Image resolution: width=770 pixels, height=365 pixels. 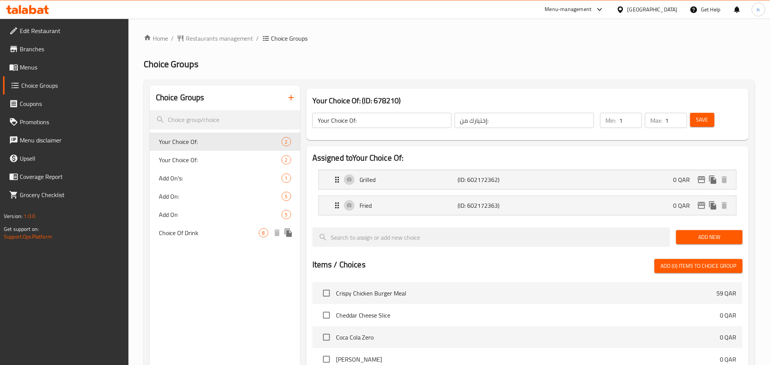 I want to click on a: Branches, so click(x=66, y=49).